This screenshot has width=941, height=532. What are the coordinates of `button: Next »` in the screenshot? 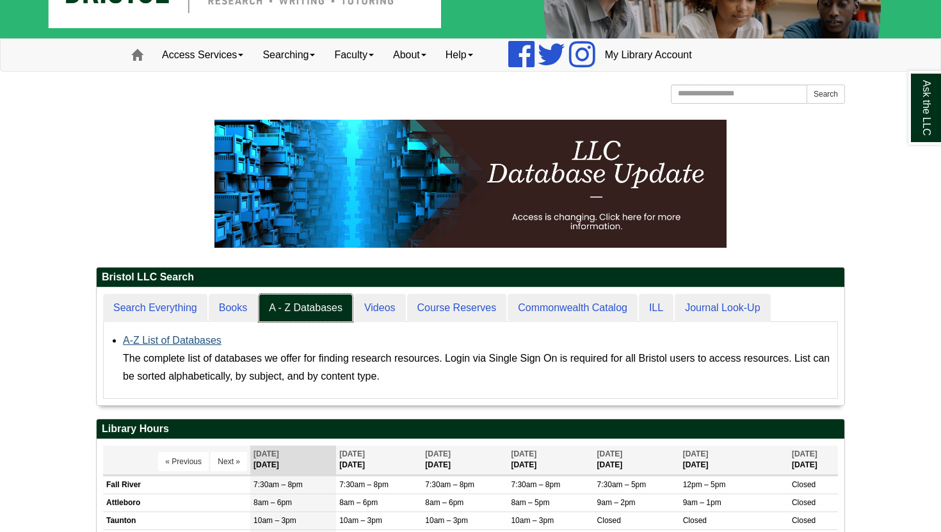 It's located at (229, 462).